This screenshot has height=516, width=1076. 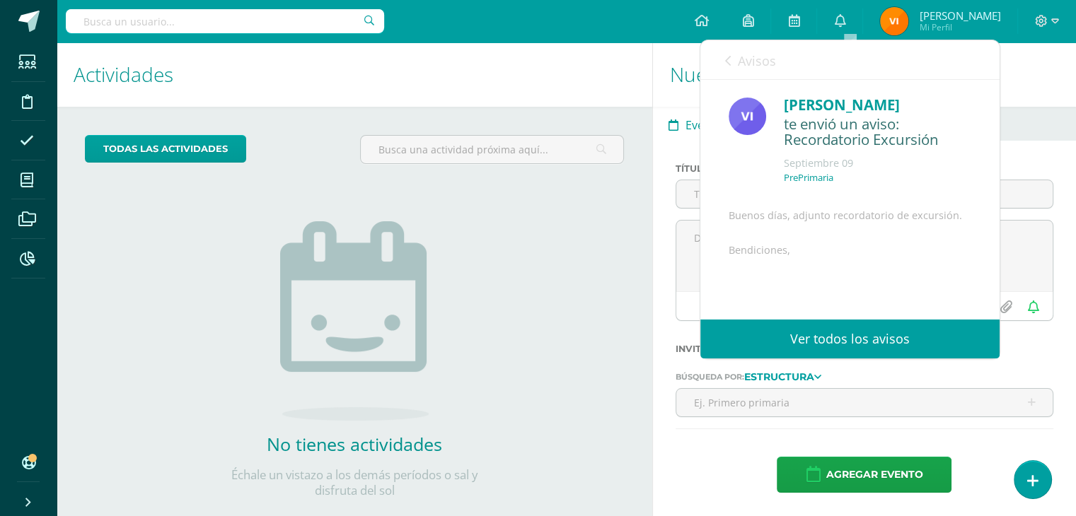 I want to click on input: Busca una actividad próxima aquí..., so click(x=492, y=149).